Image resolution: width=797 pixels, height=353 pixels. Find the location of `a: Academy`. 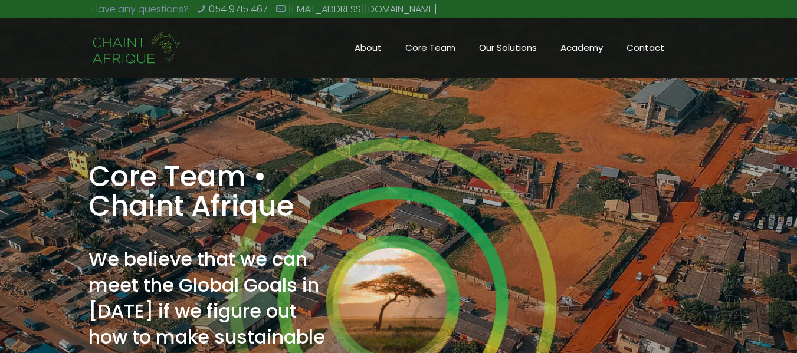

a: Academy is located at coordinates (582, 48).